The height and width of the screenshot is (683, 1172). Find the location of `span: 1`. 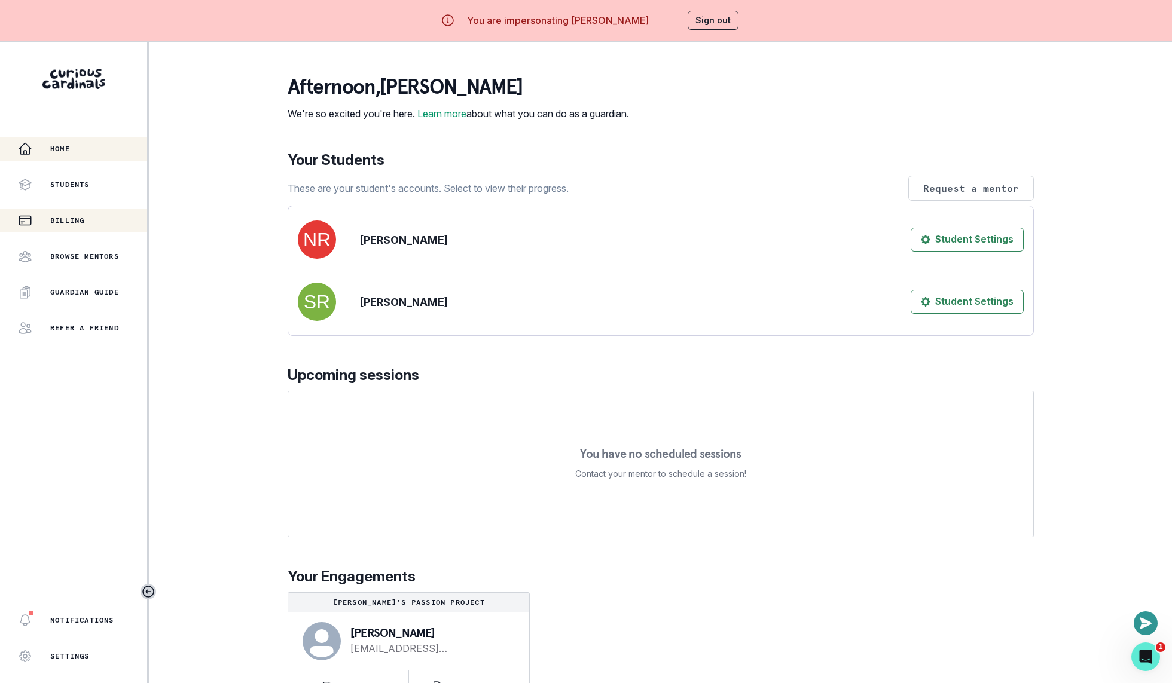

span: 1 is located at coordinates (1160, 647).